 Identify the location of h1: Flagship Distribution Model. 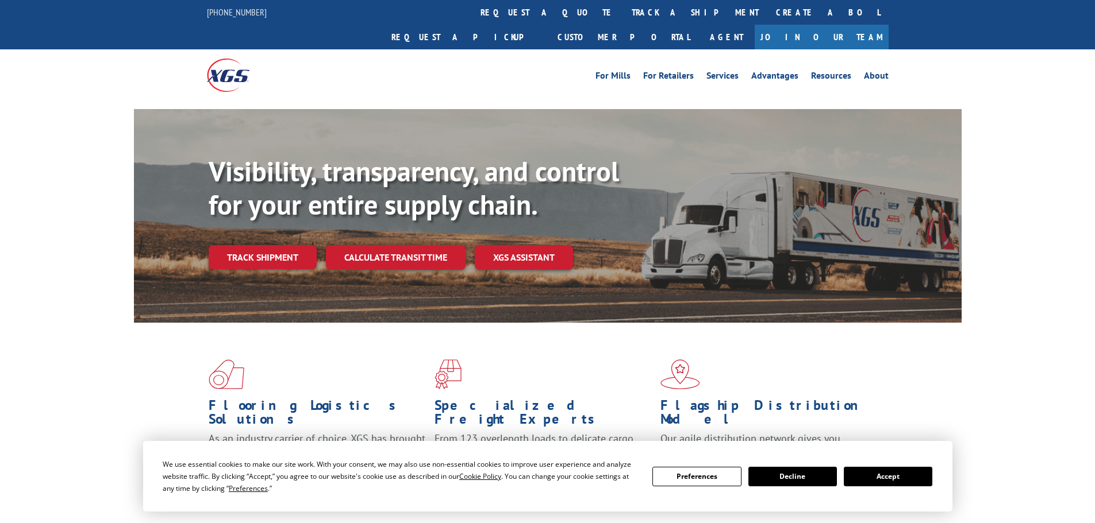
(769, 415).